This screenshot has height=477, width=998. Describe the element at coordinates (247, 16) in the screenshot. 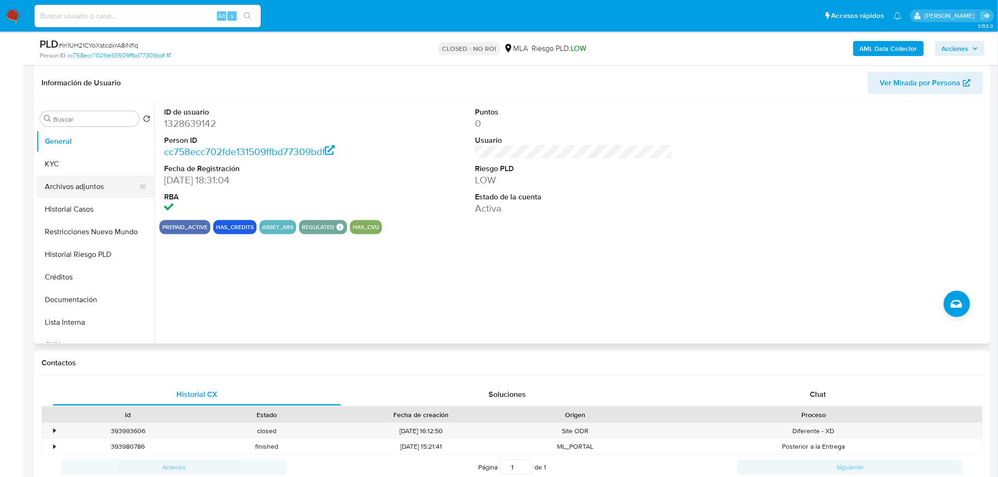

I see `button: search-icon` at that location.